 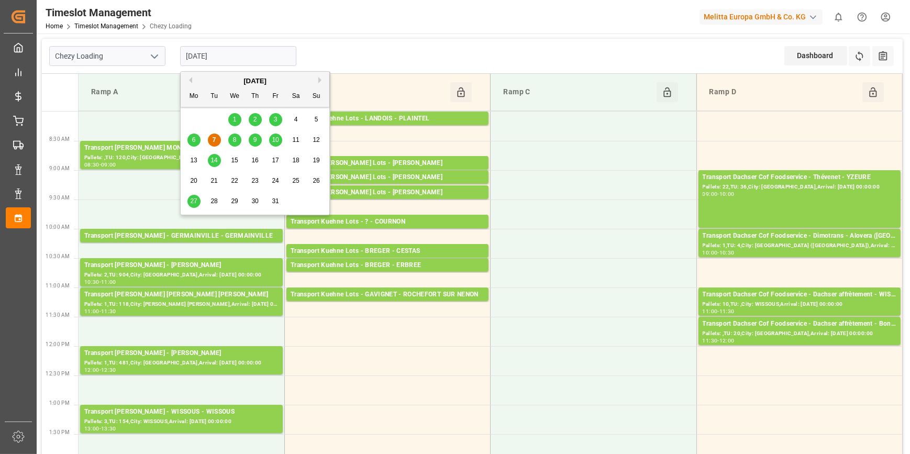 What do you see at coordinates (255, 96) in the screenshot?
I see `div: Th` at bounding box center [255, 96].